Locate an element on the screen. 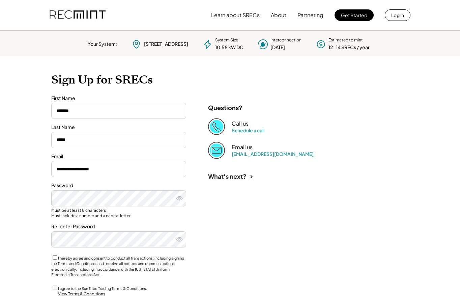 The image size is (460, 300). button: Get Started is located at coordinates (354, 15).